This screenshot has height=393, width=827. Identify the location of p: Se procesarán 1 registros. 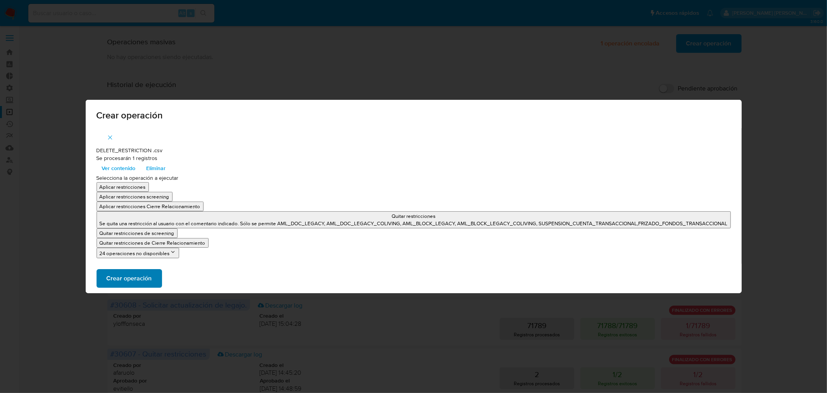
(414, 158).